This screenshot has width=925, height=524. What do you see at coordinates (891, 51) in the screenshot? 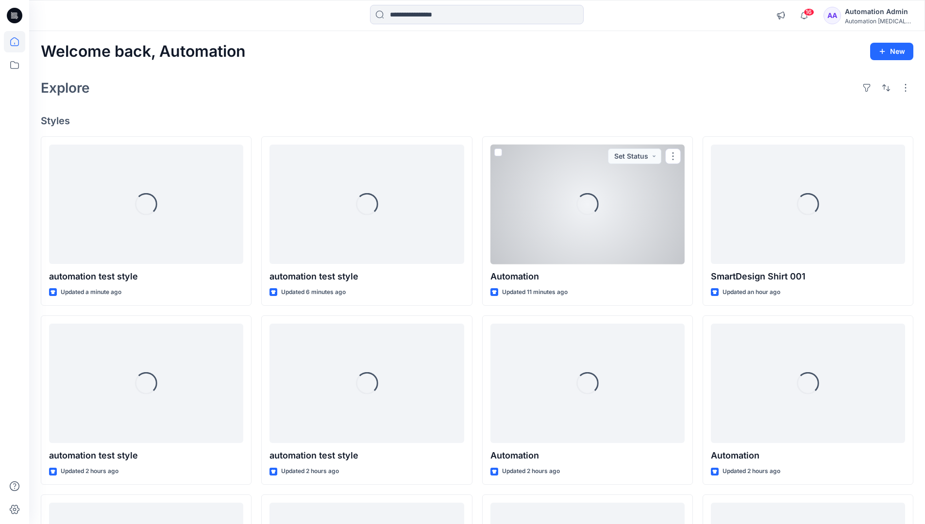
I see `button: New` at bounding box center [891, 51].